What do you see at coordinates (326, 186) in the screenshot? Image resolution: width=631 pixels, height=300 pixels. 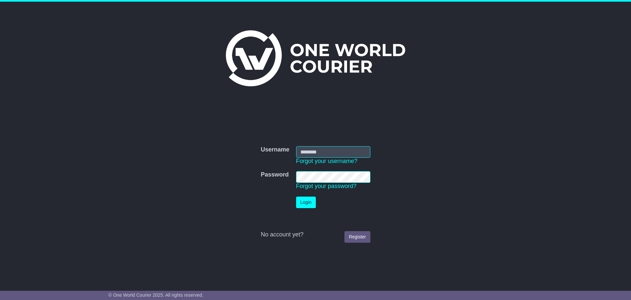 I see `a: Forgot your password?` at bounding box center [326, 186].